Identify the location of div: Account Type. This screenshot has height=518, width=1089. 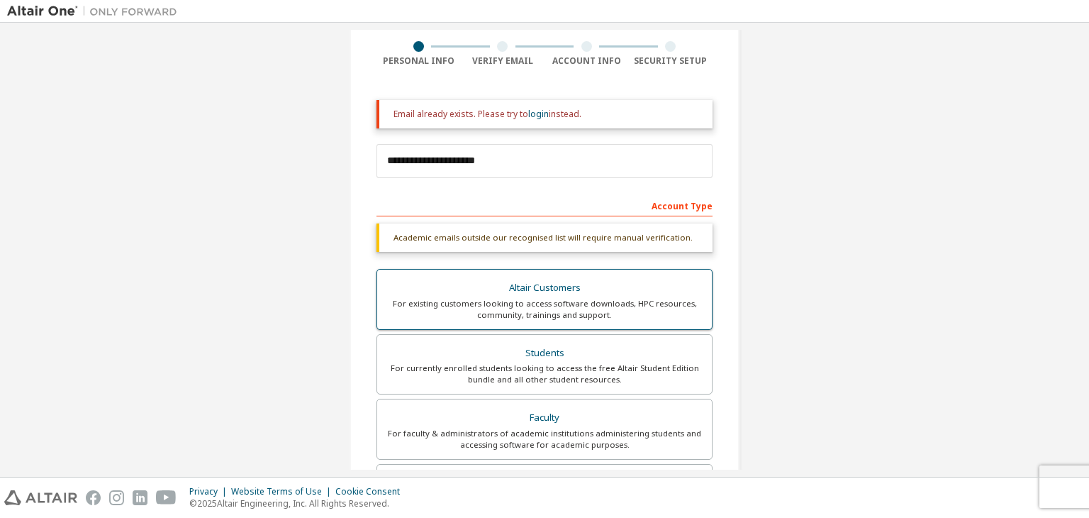
(545, 205).